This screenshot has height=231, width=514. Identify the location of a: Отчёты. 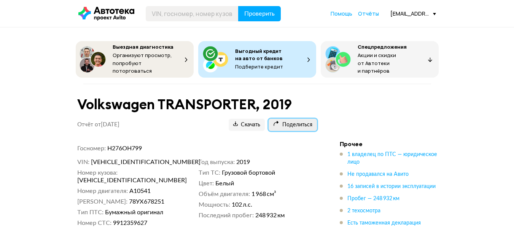
(368, 14).